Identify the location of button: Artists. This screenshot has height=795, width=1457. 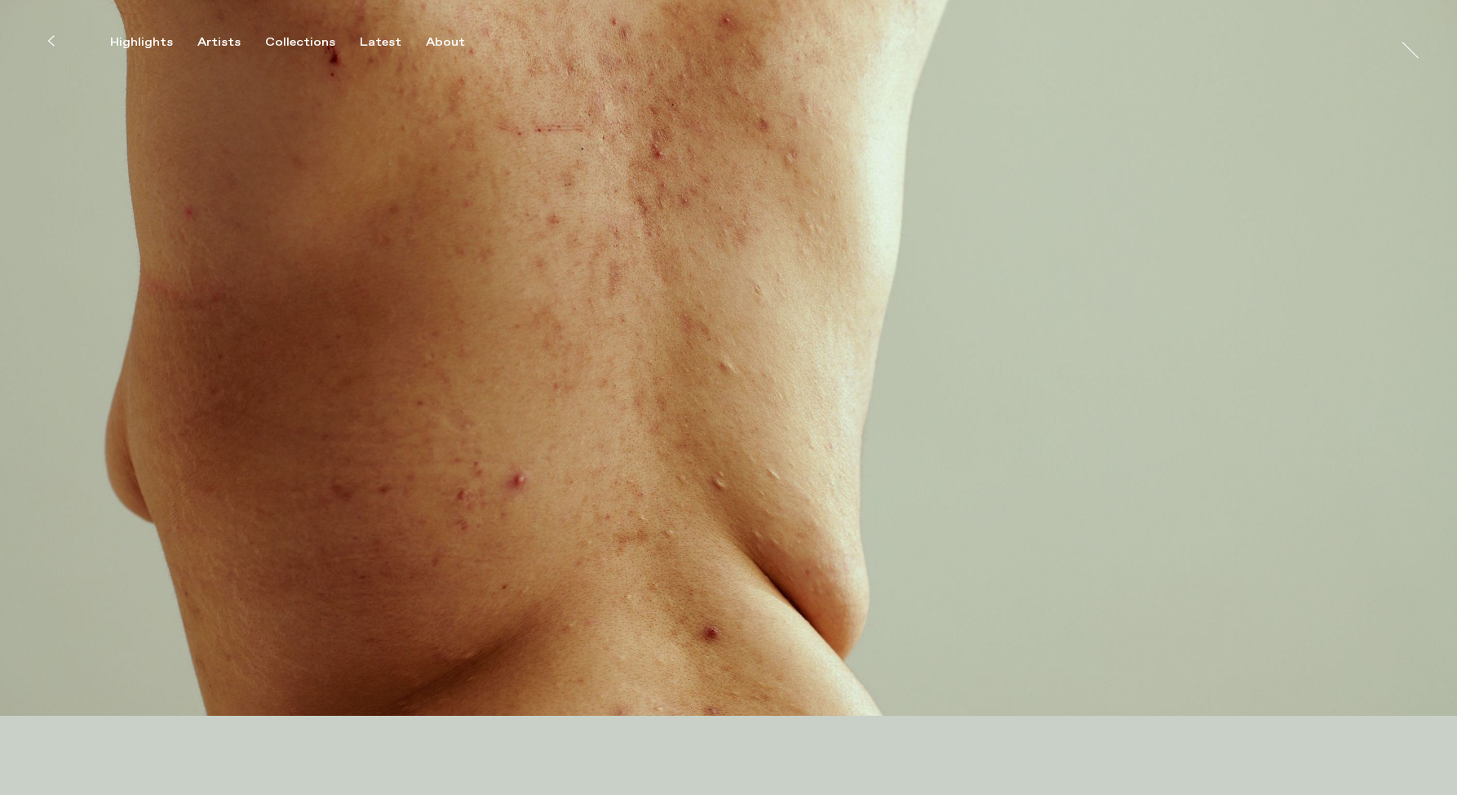
(231, 42).